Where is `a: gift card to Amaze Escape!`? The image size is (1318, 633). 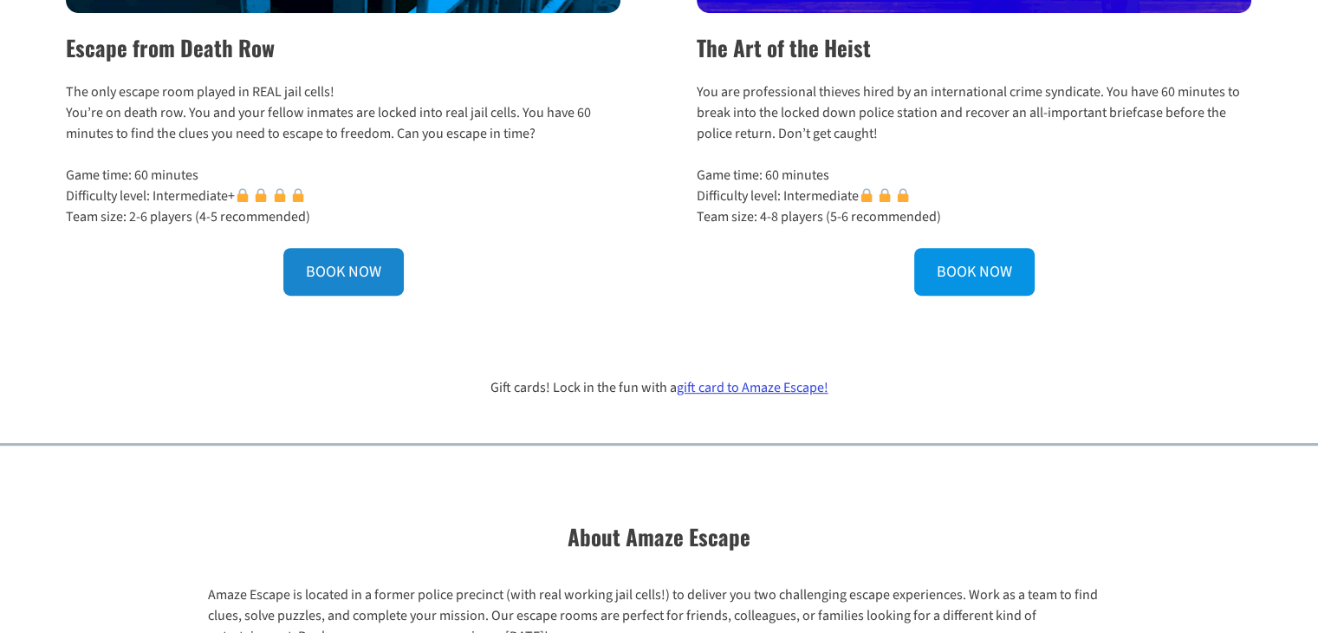 a: gift card to Amaze Escape! is located at coordinates (752, 387).